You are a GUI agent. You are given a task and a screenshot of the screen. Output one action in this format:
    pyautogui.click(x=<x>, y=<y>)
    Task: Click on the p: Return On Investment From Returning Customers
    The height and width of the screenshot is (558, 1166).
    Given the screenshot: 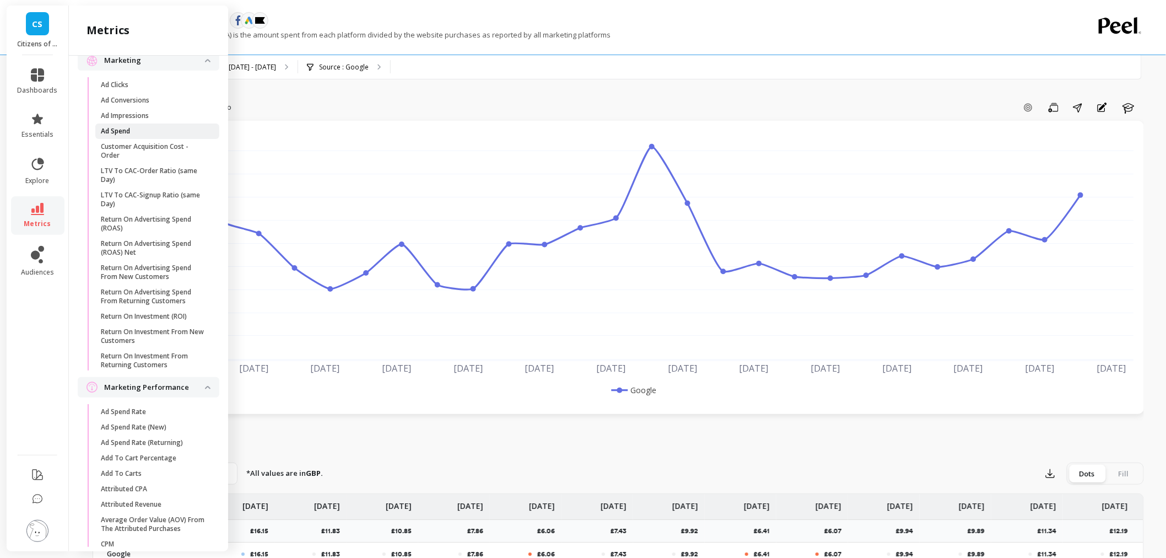 What is the action you would take?
    pyautogui.click(x=153, y=360)
    